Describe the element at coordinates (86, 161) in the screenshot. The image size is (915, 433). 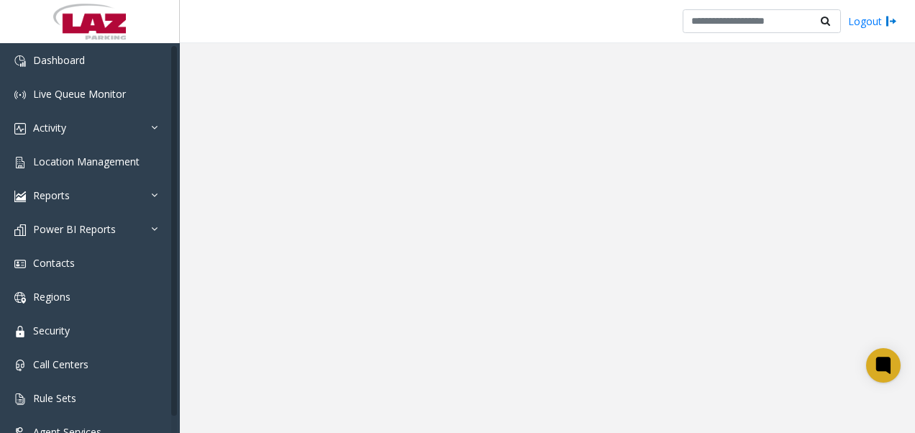
I see `span: Location Management` at that location.